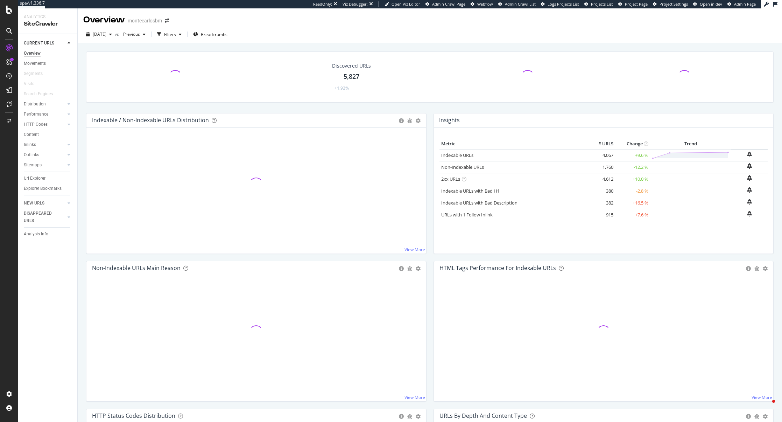 The image size is (782, 422). What do you see at coordinates (48, 234) in the screenshot?
I see `a: Analysis Info` at bounding box center [48, 234].